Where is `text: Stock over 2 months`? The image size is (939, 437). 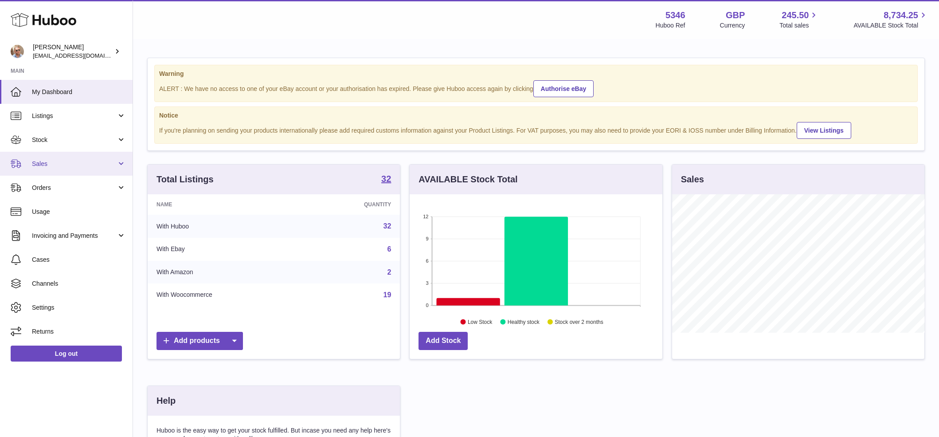
text: Stock over 2 months is located at coordinates (579, 322).